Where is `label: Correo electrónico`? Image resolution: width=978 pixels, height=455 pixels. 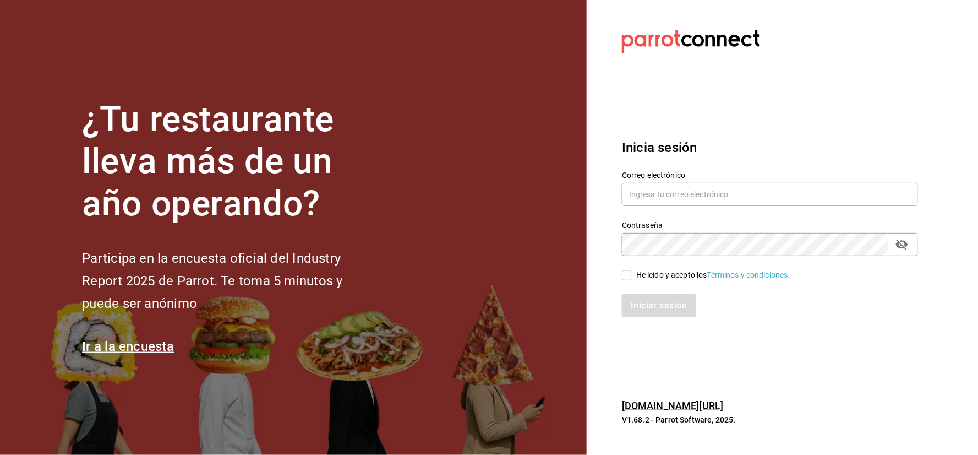
label: Correo electrónico is located at coordinates (770, 175).